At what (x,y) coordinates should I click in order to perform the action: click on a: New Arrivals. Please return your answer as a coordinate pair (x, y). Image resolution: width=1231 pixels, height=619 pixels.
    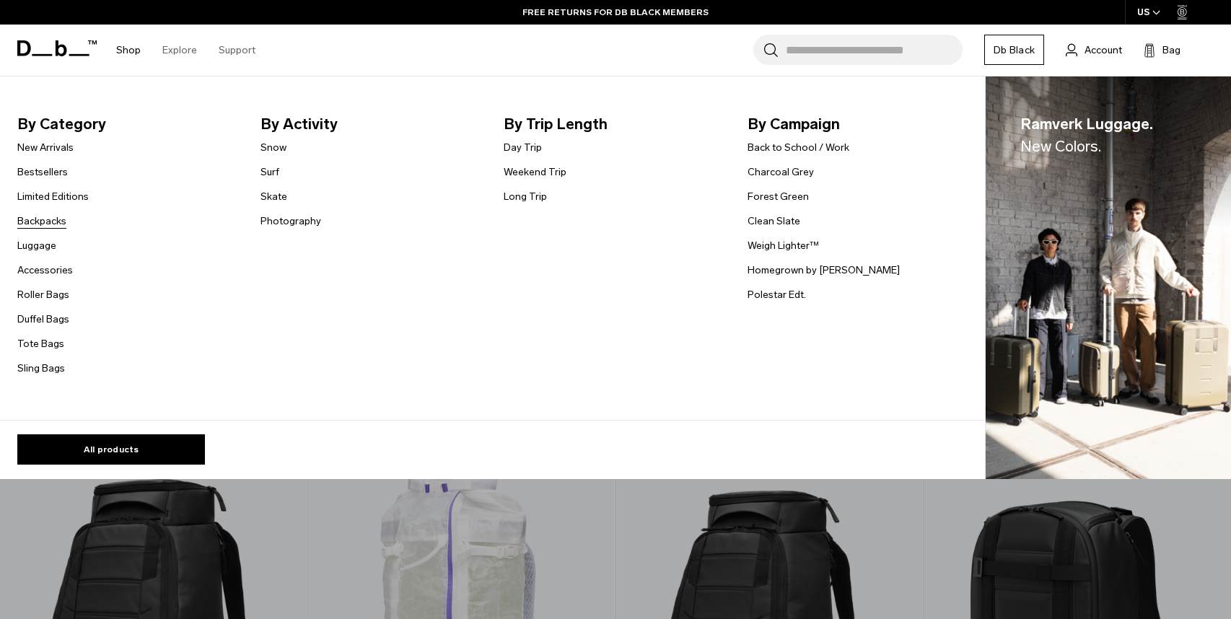
    Looking at the image, I should click on (45, 147).